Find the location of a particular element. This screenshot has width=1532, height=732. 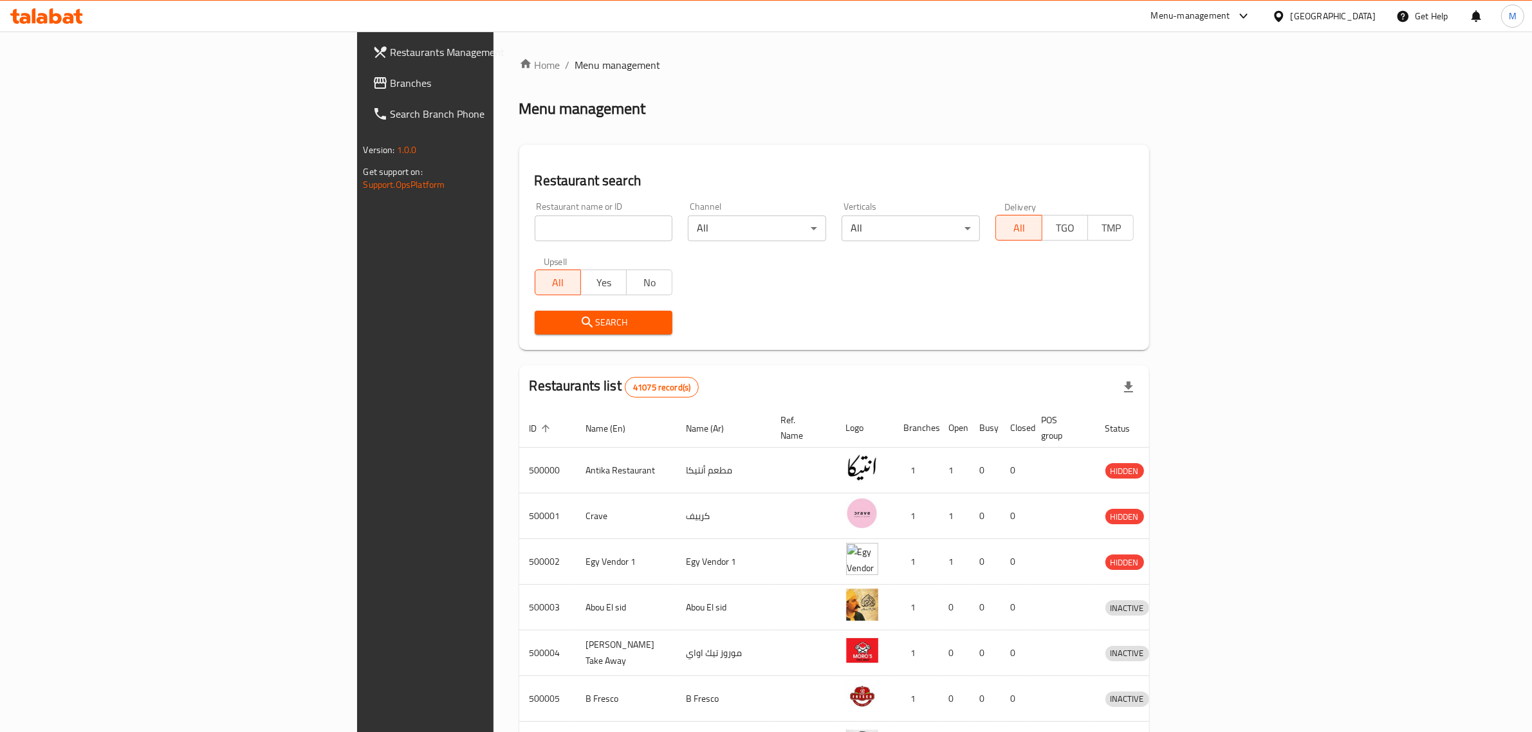

a: Support.OpsPlatform is located at coordinates (404, 185).